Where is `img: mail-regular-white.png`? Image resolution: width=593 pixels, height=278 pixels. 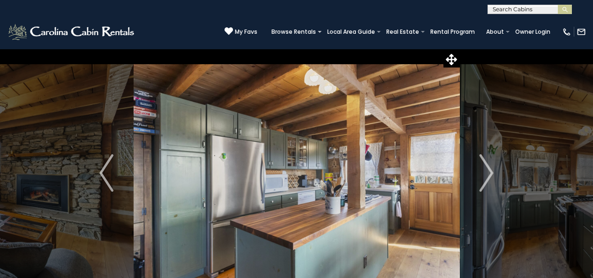
img: mail-regular-white.png is located at coordinates (581, 32).